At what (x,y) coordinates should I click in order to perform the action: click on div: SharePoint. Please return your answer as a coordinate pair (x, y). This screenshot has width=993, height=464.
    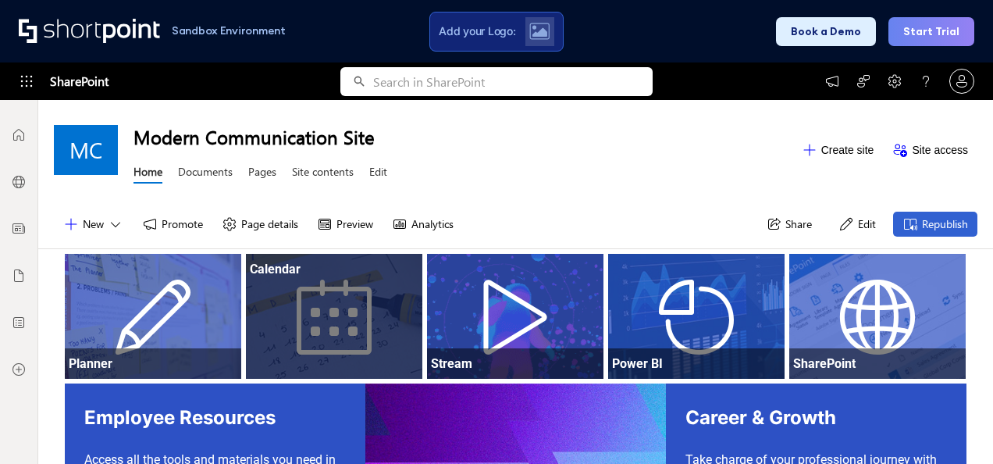
    Looking at the image, I should click on (877, 363).